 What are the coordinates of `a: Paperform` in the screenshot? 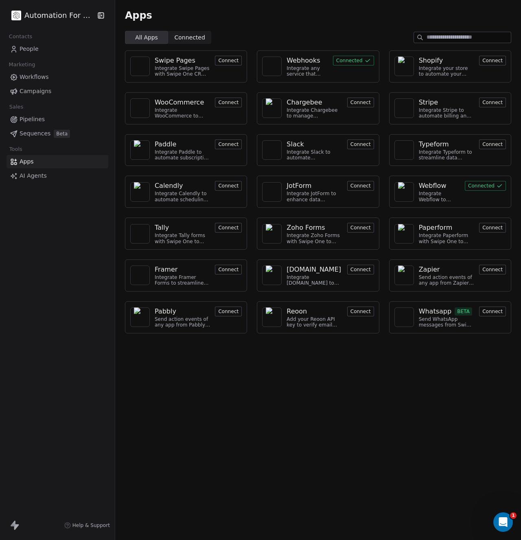 It's located at (446, 228).